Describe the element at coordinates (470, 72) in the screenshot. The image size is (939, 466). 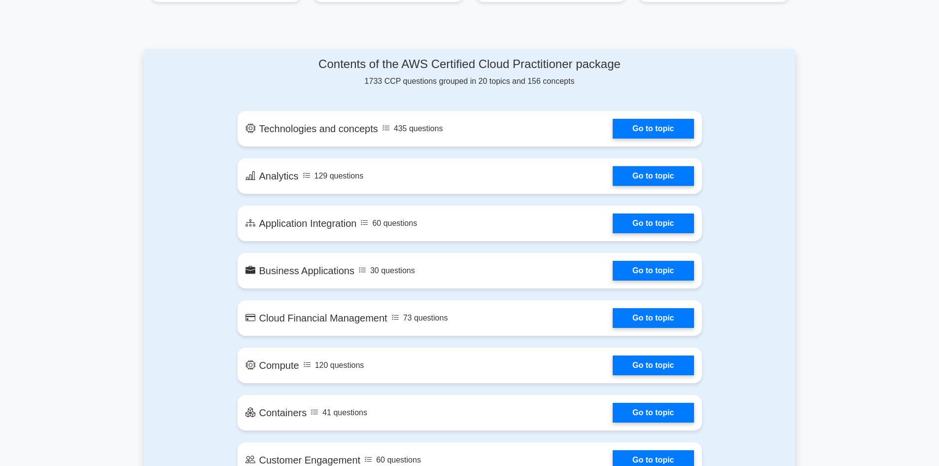
I see `div: 1733 CCP questions grouped in 20 topics and 156 concepts` at that location.